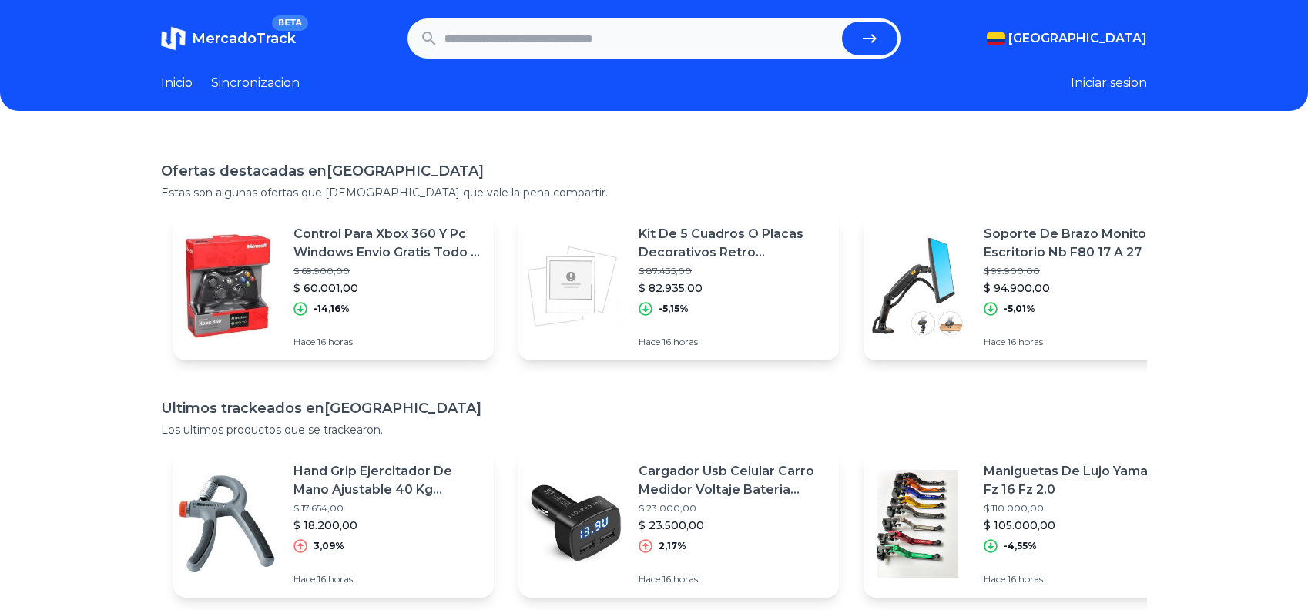 Image resolution: width=1308 pixels, height=610 pixels. What do you see at coordinates (1024, 524) in the screenshot?
I see `a: Featured imageManiguetas De Lujo Yamaha Fz 16 Fz 2.0$ 110.000,00$ 105.000,00-4,55%Hace 16 horas` at bounding box center [1024, 524].